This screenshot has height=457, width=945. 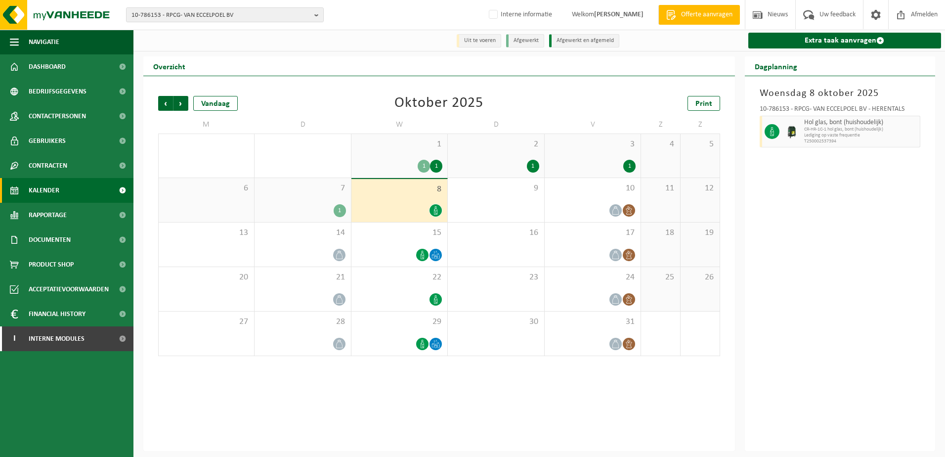 I want to click on span: 26, so click(x=700, y=277).